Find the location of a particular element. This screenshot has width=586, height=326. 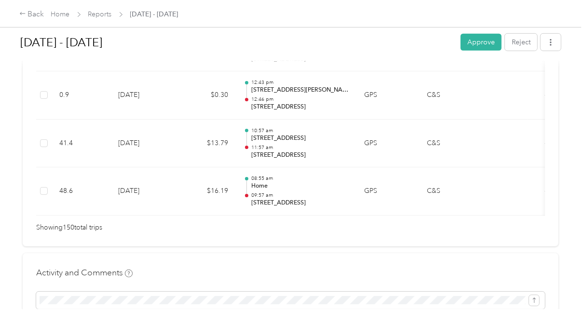

a: Reports is located at coordinates (100, 14).